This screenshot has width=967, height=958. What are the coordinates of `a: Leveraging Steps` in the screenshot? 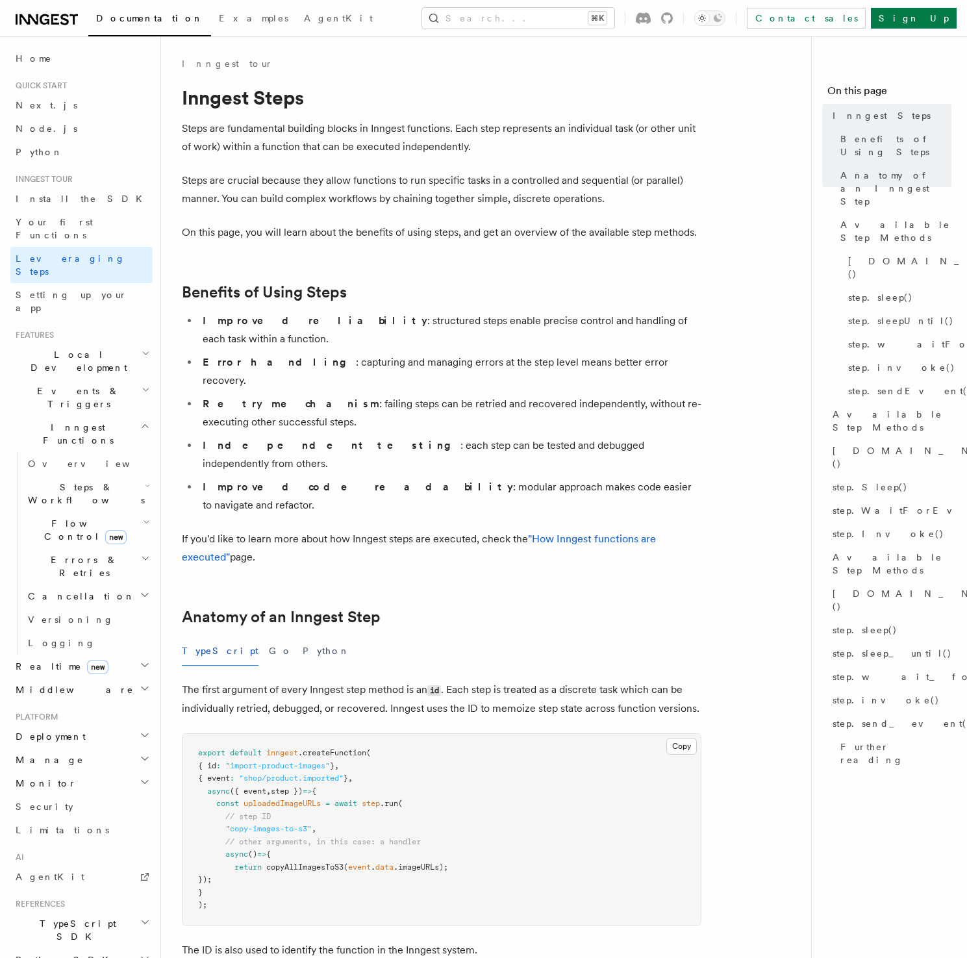 It's located at (81, 265).